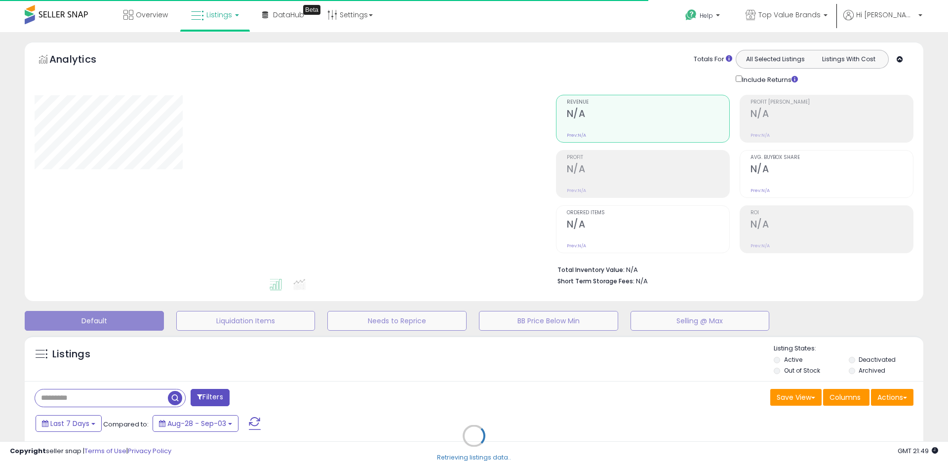 Image resolution: width=948 pixels, height=461 pixels. I want to click on span: Revenue, so click(648, 102).